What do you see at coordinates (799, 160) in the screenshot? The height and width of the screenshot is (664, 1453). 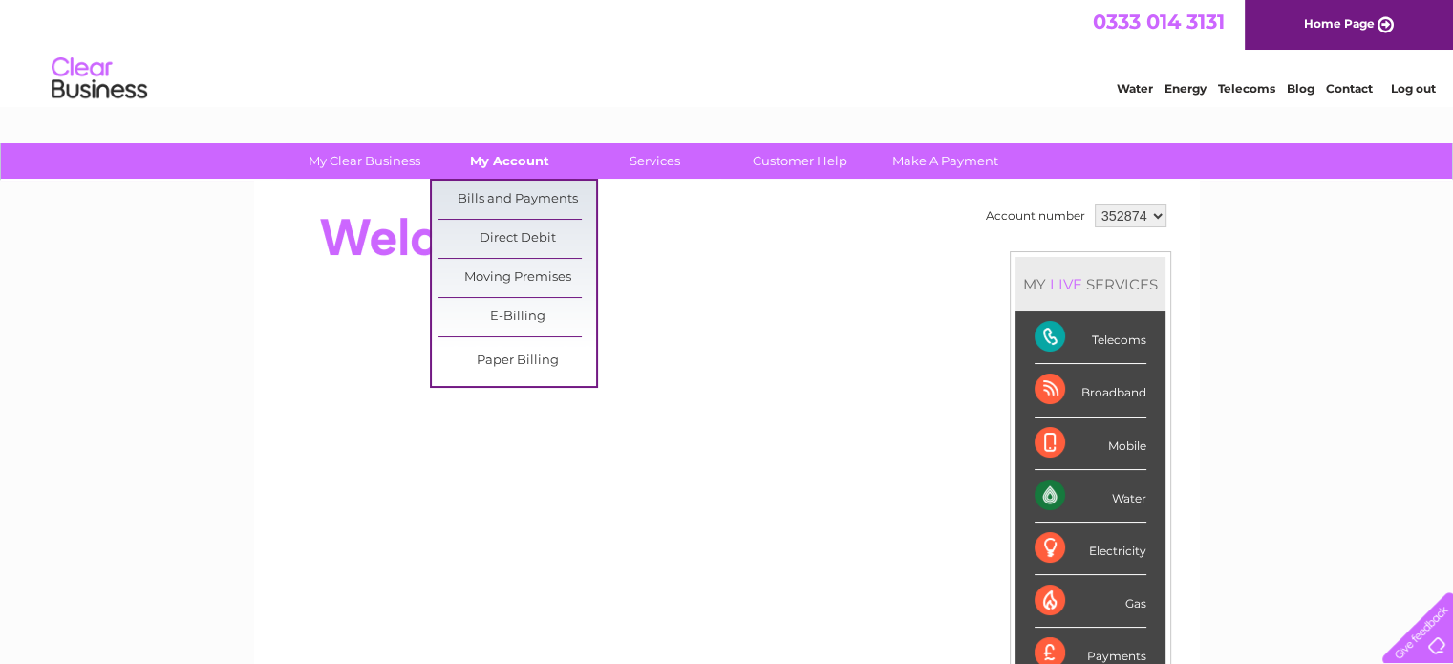 I see `a: Customer Help` at bounding box center [799, 160].